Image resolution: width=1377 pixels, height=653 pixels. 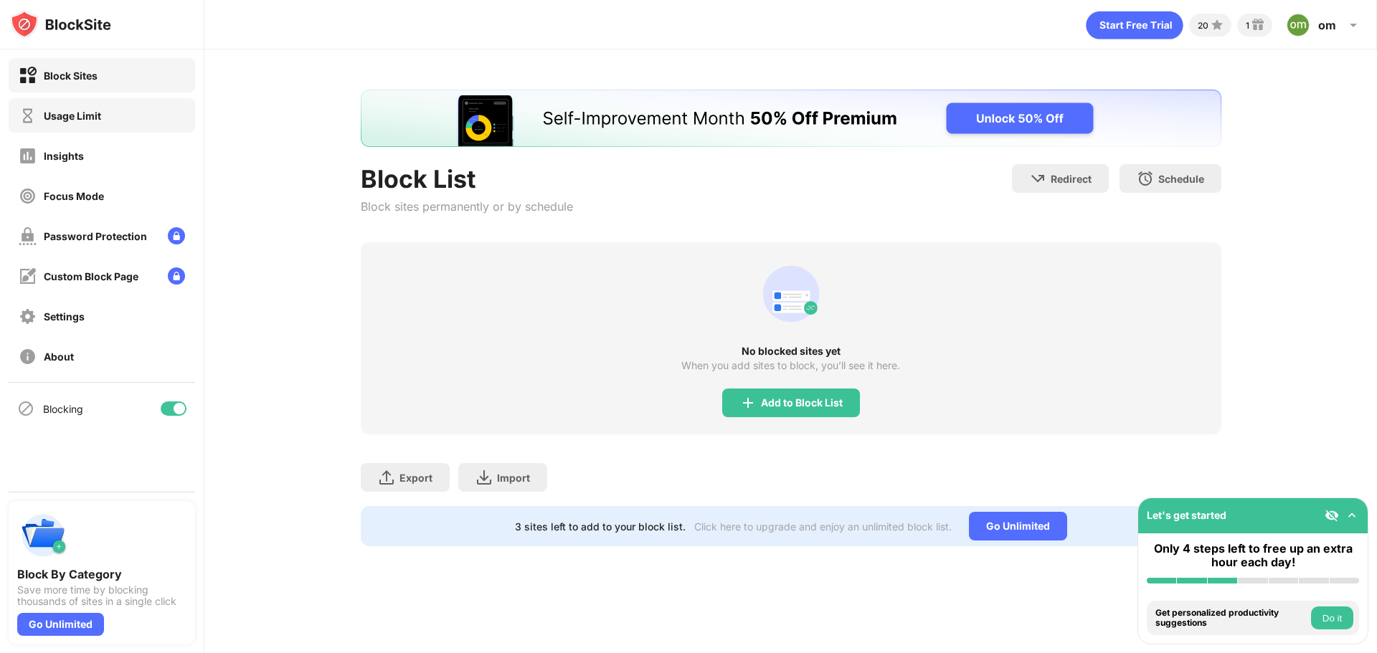 I want to click on div: Get personalized productivity suggestions, so click(x=1231, y=618).